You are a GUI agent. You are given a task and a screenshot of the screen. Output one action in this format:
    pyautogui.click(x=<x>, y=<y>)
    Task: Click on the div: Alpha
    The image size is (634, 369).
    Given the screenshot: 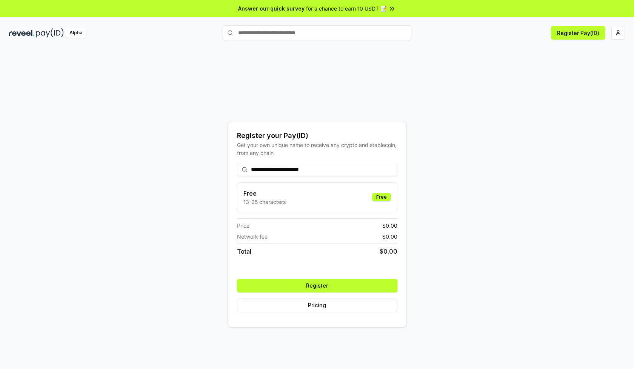 What is the action you would take?
    pyautogui.click(x=76, y=33)
    